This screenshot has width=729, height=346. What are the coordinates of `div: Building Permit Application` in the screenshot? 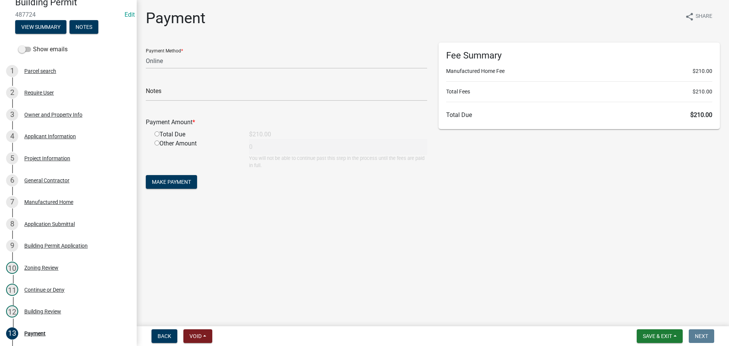 It's located at (56, 246).